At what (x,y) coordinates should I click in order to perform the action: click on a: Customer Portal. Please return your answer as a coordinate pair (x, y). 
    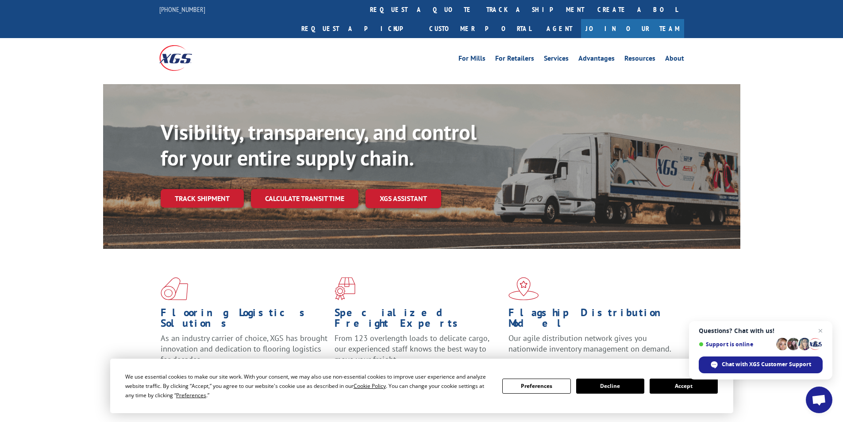
    Looking at the image, I should click on (480, 28).